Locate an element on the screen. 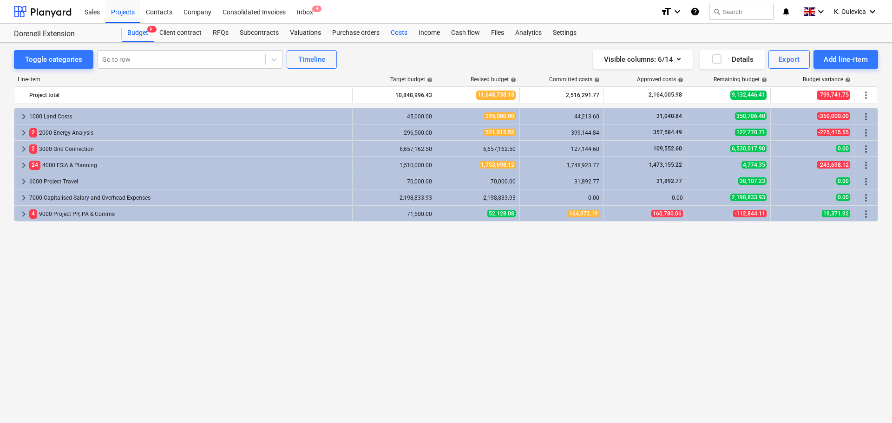 The height and width of the screenshot is (423, 892). span: -350,000.00 is located at coordinates (834, 116).